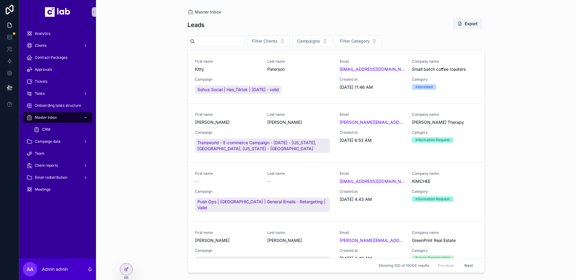 The image size is (576, 280). I want to click on span: Filter Clients, so click(265, 41).